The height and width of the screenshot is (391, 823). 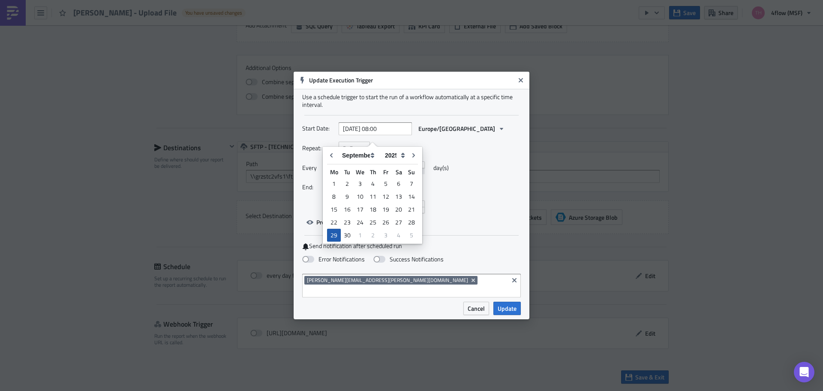 I want to click on div: Mon Sep 15 2025, so click(x=334, y=209).